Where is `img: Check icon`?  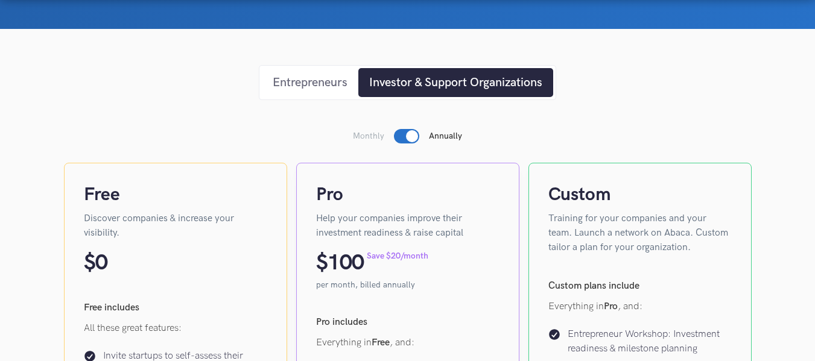 img: Check icon is located at coordinates (554, 335).